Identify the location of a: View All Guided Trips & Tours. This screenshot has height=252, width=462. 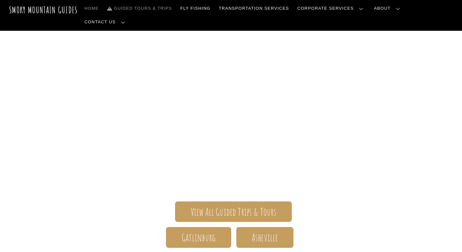
(233, 212).